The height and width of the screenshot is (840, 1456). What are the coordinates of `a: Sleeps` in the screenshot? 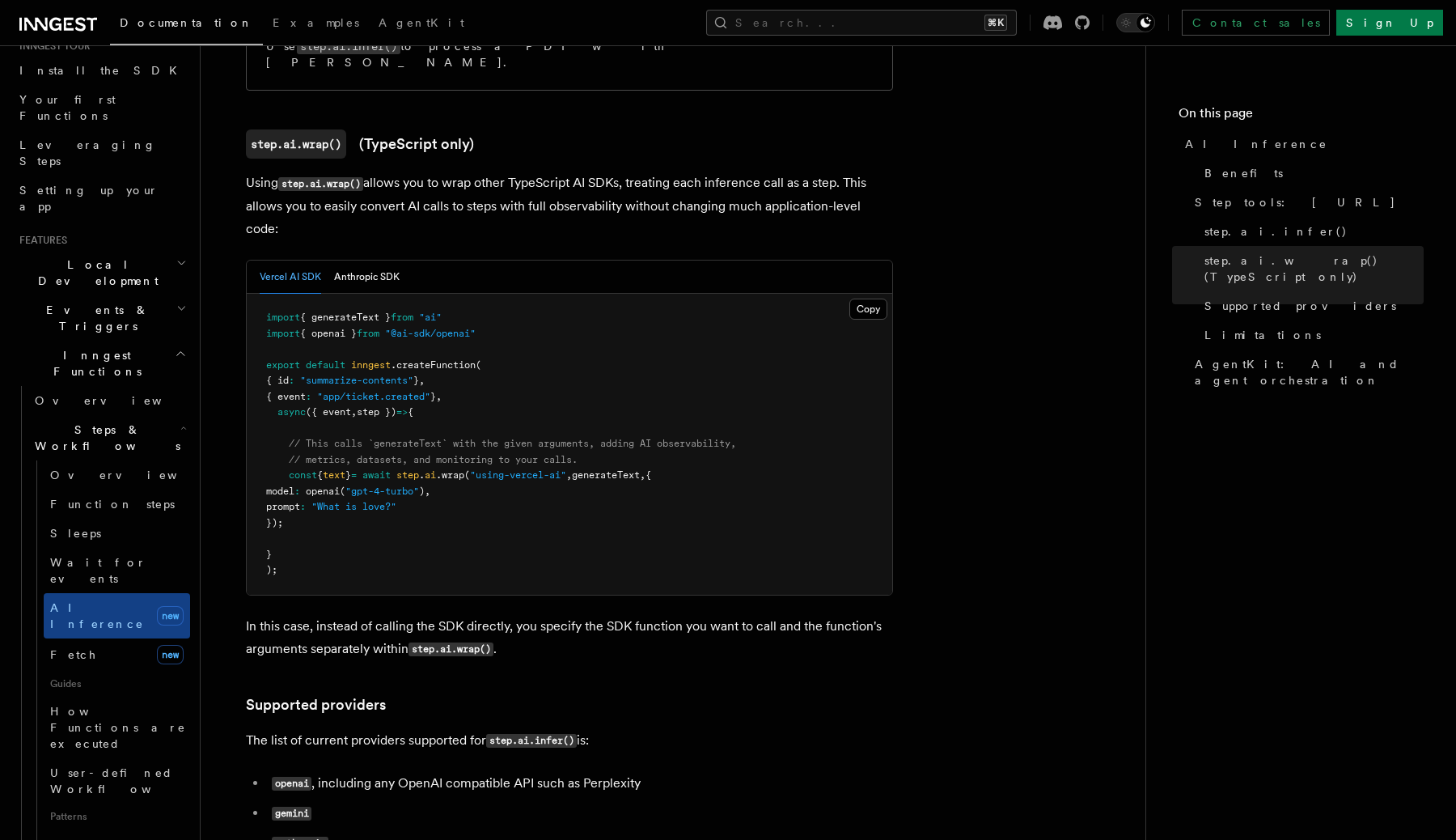 It's located at (116, 533).